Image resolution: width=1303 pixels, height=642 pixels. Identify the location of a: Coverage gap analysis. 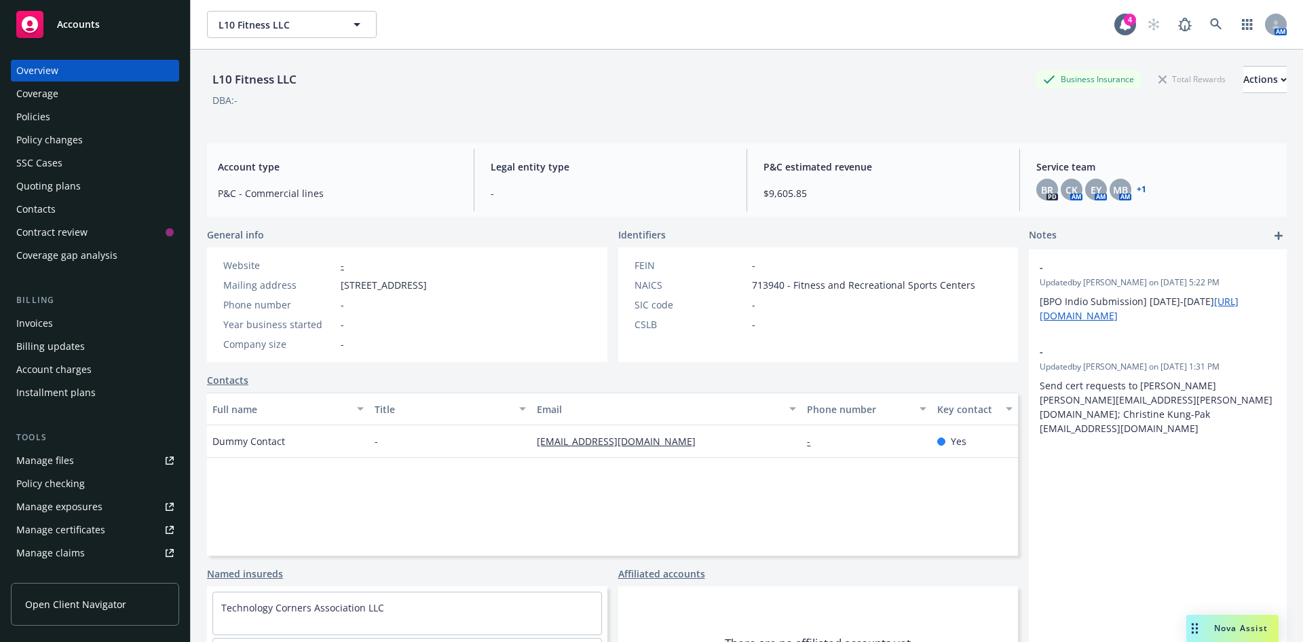
(95, 255).